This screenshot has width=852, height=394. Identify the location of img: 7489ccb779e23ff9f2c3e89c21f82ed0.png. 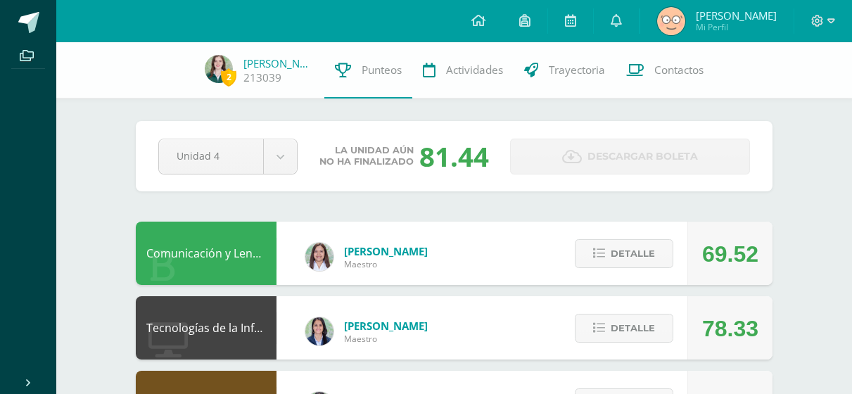
(319, 331).